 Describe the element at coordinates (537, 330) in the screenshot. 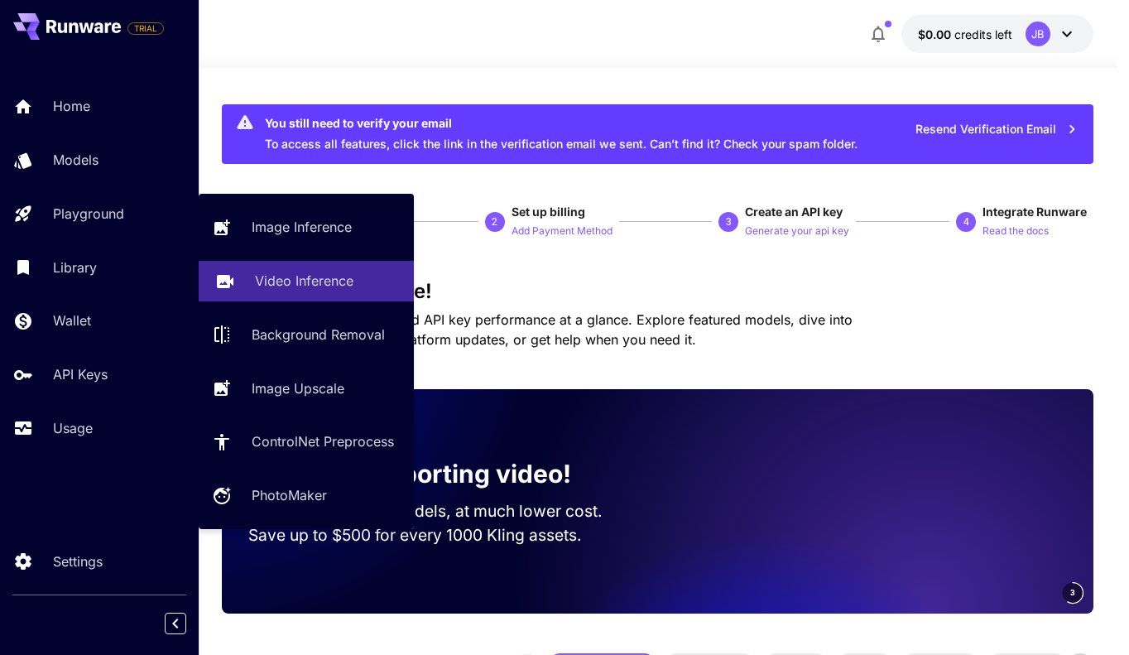

I see `span: Check out your usage stats and API key performance at a glance. Explore featured models, dive int...` at that location.